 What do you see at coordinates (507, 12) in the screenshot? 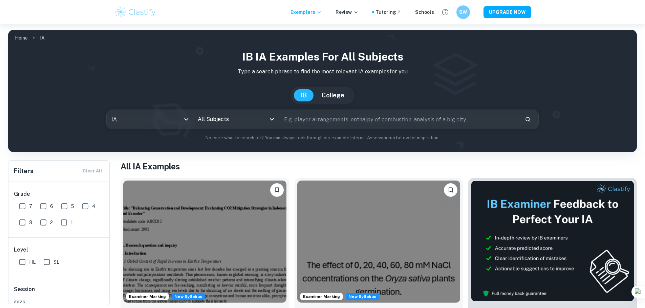
I see `button: UPGRADE NOW` at bounding box center [507, 12].